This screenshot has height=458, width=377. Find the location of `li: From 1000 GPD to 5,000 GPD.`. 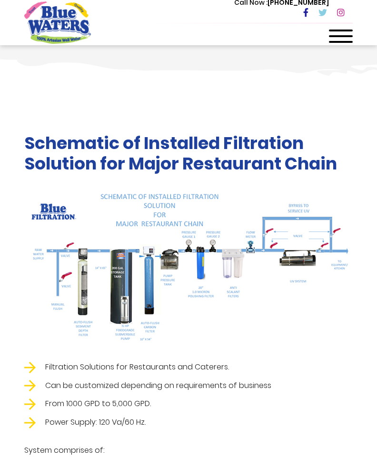

li: From 1000 GPD to 5,000 GPD. is located at coordinates (189, 404).